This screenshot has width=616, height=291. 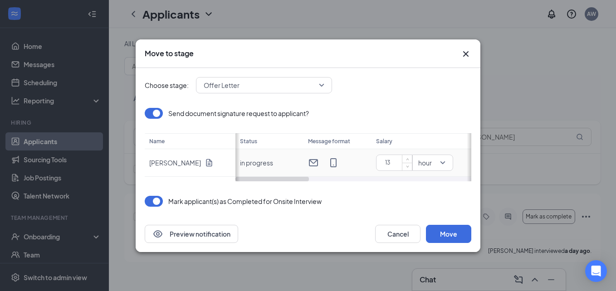 I want to click on div: Loading offer data., so click(x=308, y=145).